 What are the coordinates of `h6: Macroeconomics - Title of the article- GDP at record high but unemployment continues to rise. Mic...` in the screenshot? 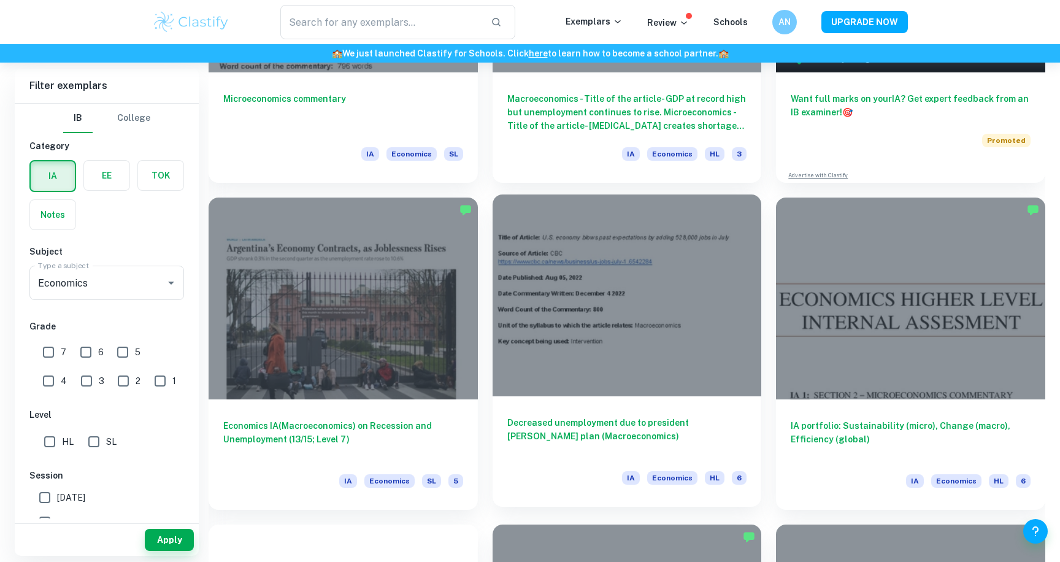 It's located at (627, 112).